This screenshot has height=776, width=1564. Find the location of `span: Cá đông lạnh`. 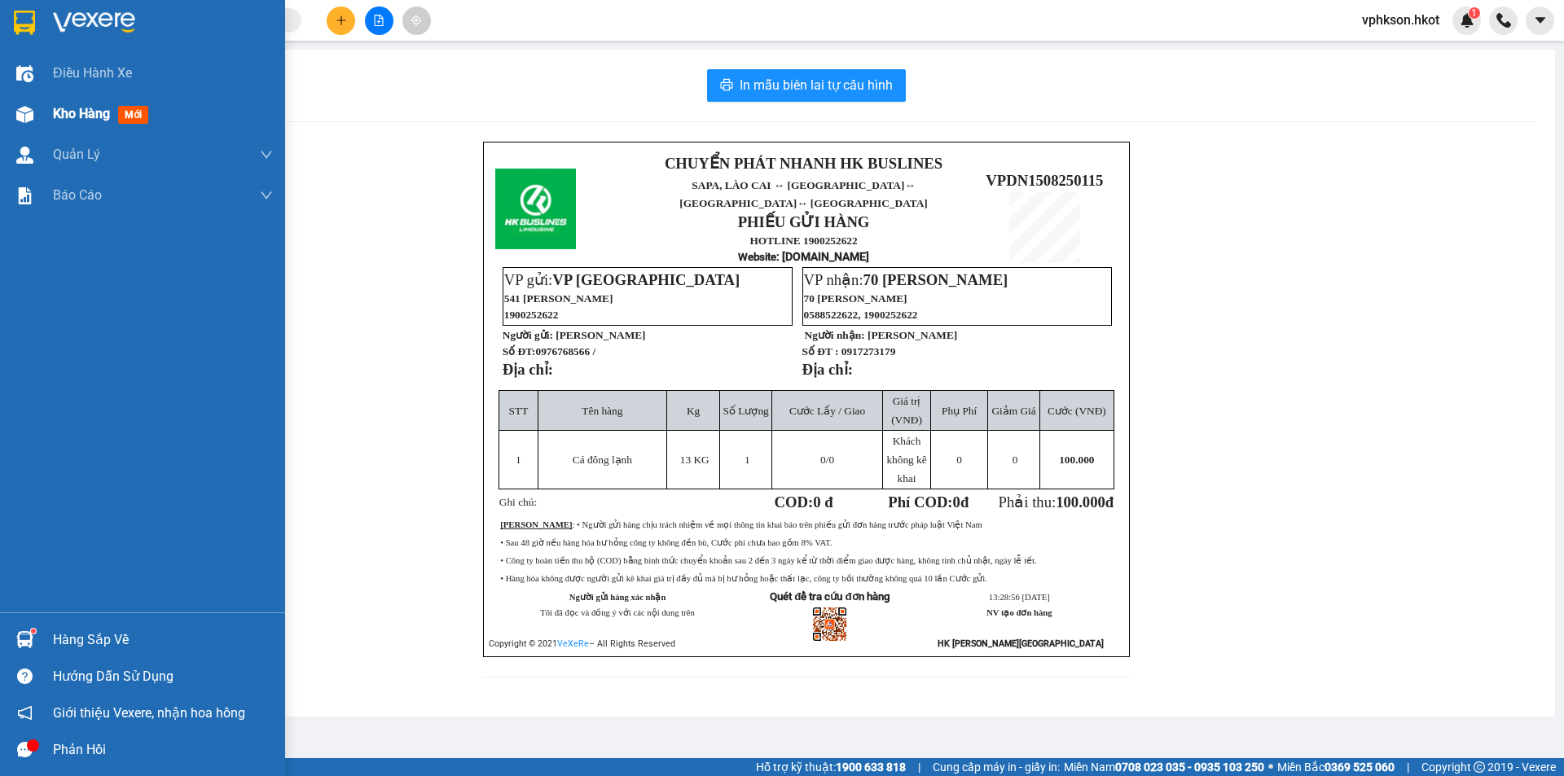

span: Cá đông lạnh is located at coordinates (602, 459).